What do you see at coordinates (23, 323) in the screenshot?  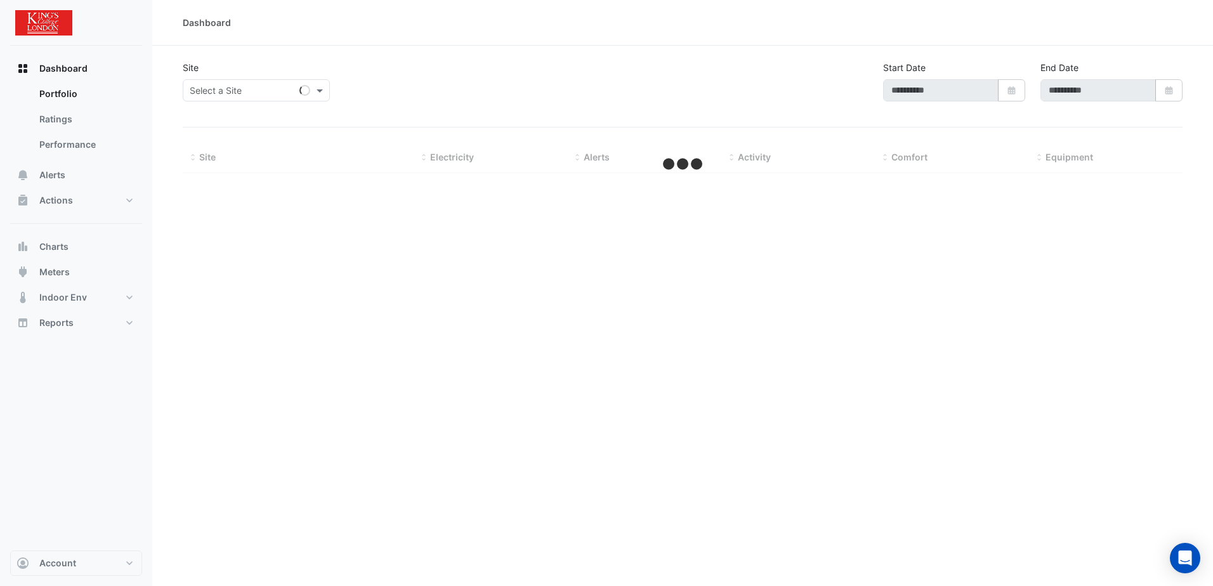 I see `app-icon: Reports` at bounding box center [23, 323].